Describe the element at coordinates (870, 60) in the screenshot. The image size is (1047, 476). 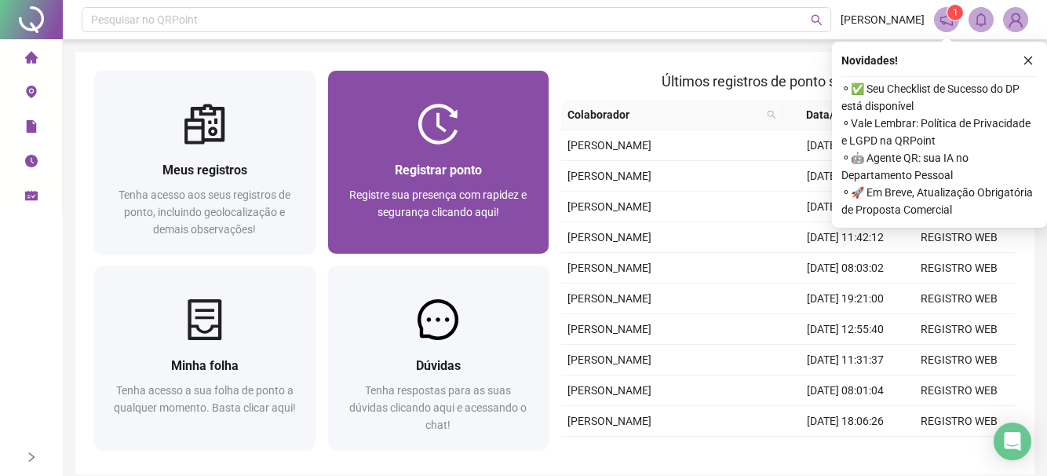
I see `span: Novidades !` at that location.